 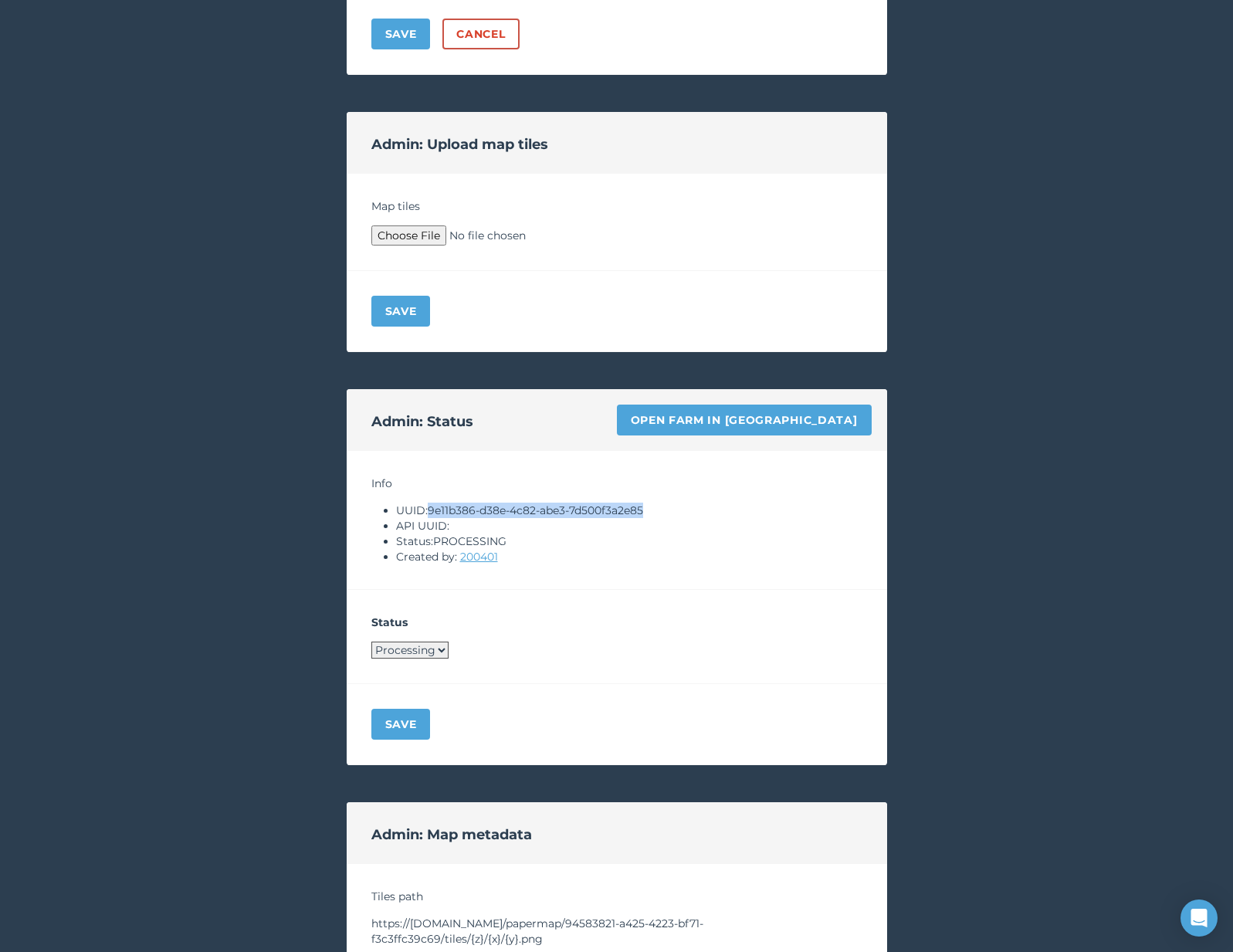 I want to click on h4: Info, so click(x=616, y=483).